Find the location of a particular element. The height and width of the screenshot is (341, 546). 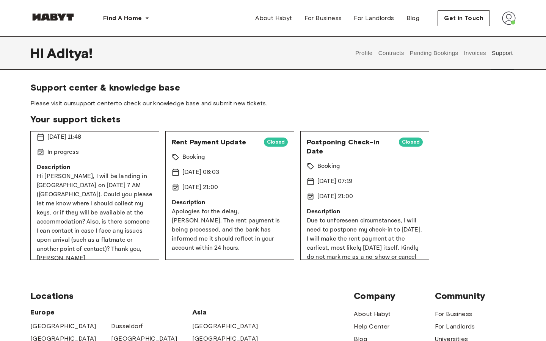

a: Help Center is located at coordinates (371, 327).